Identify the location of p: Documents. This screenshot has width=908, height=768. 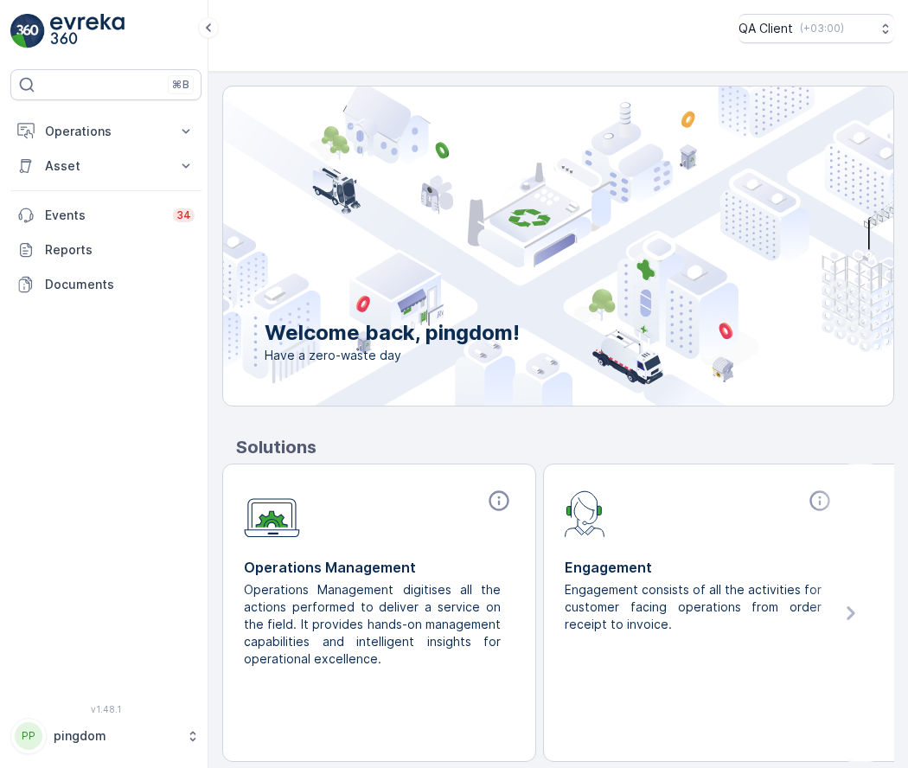
(119, 284).